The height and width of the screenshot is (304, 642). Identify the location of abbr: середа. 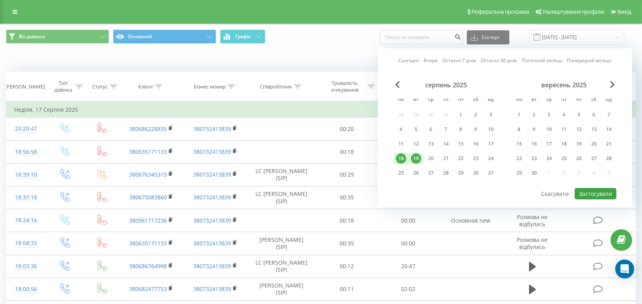
(549, 100).